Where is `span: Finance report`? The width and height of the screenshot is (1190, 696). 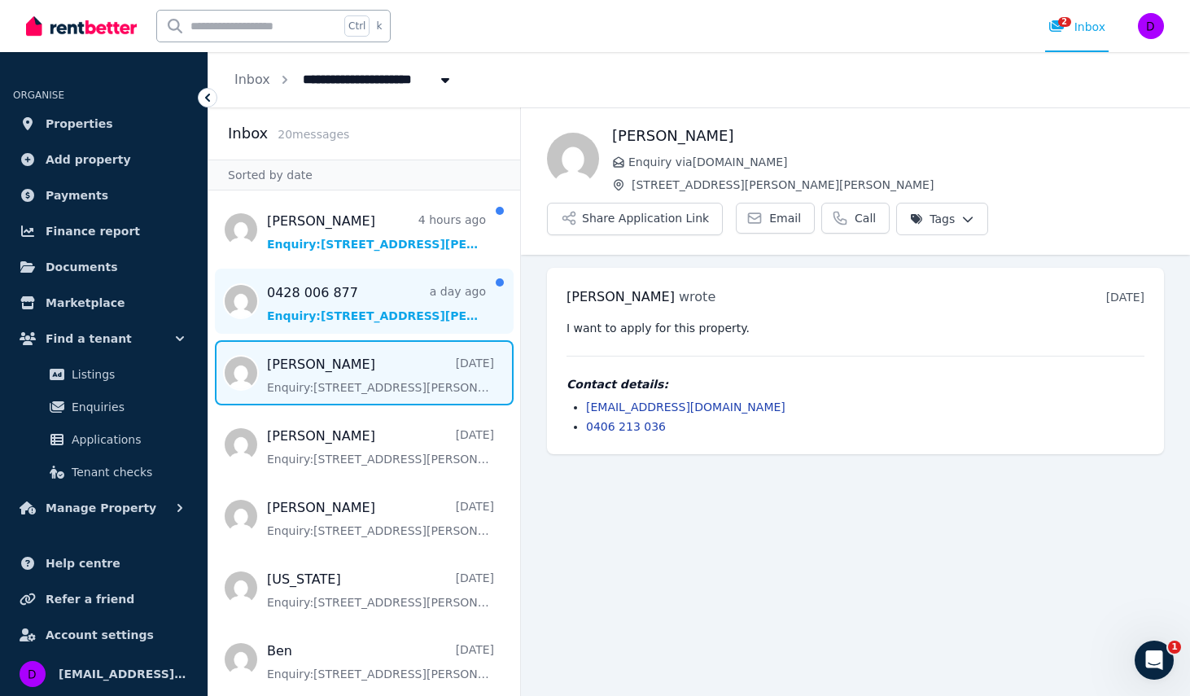
span: Finance report is located at coordinates (93, 231).